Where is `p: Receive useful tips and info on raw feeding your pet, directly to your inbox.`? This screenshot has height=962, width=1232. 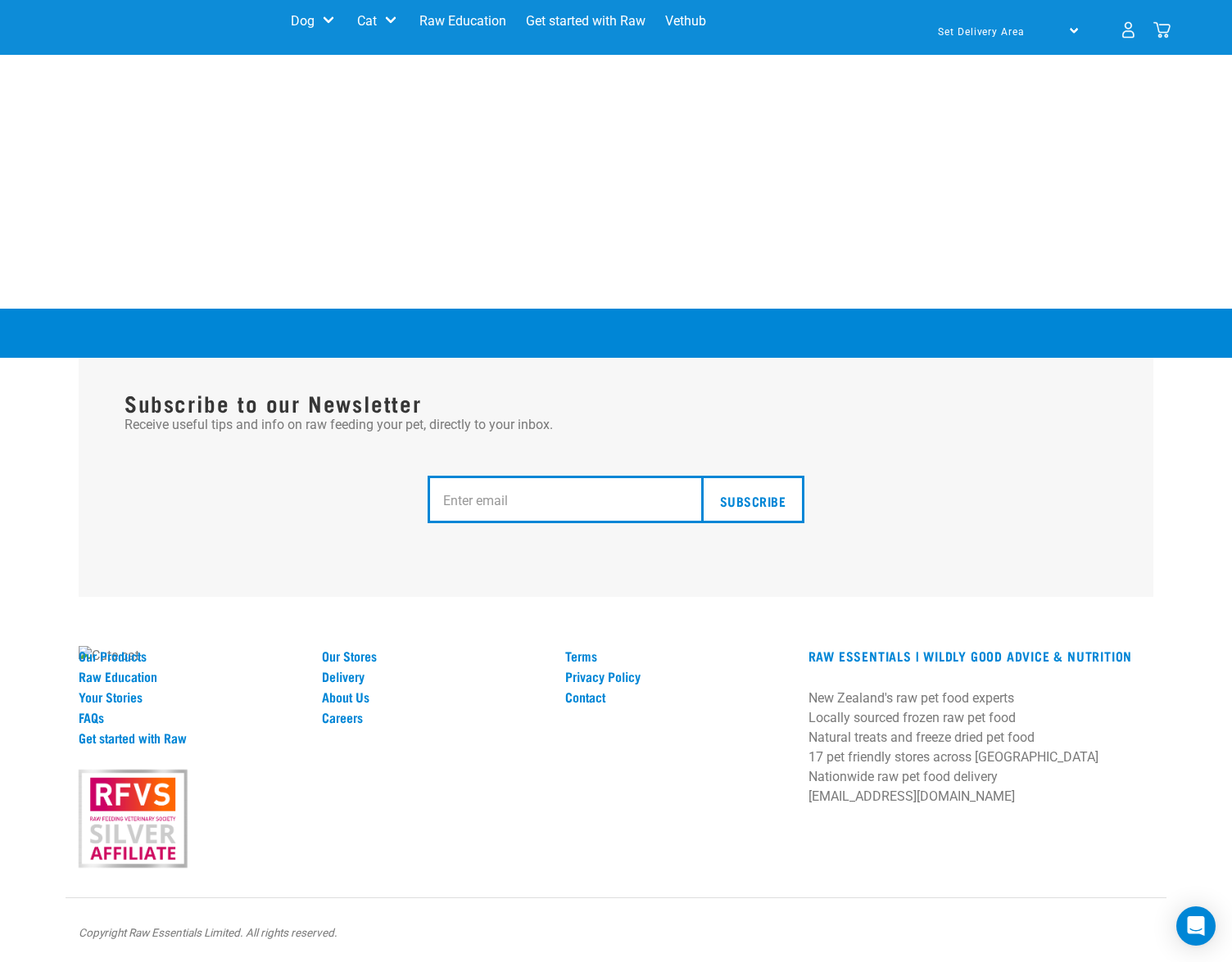 p: Receive useful tips and info on raw feeding your pet, directly to your inbox. is located at coordinates (616, 425).